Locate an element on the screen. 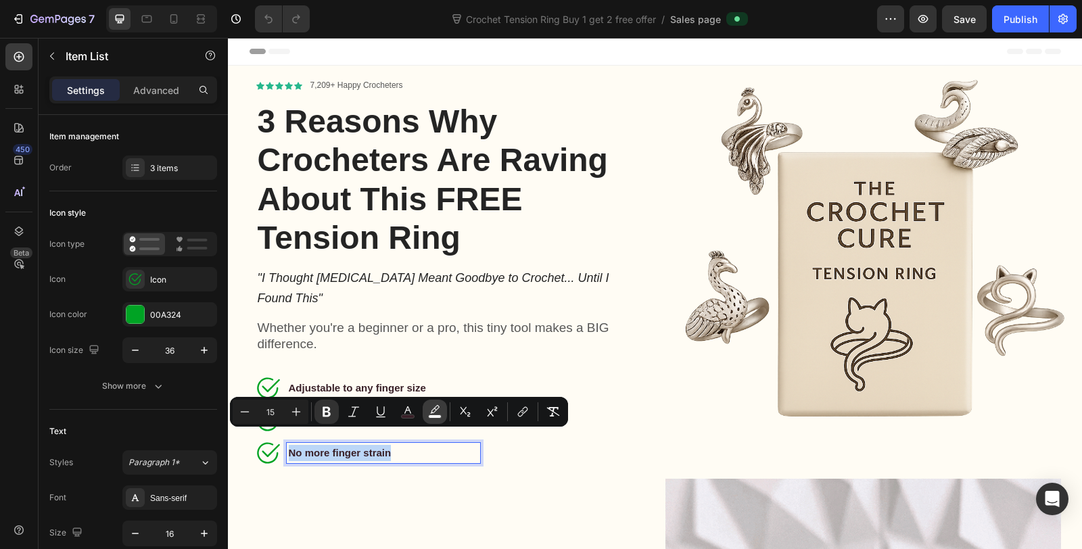 This screenshot has width=1082, height=549. div: Text is located at coordinates (57, 431).